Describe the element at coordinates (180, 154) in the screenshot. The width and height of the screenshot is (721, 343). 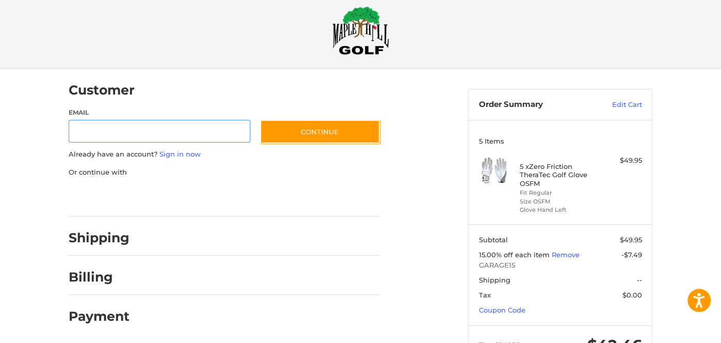
I see `a: Sign in now` at that location.